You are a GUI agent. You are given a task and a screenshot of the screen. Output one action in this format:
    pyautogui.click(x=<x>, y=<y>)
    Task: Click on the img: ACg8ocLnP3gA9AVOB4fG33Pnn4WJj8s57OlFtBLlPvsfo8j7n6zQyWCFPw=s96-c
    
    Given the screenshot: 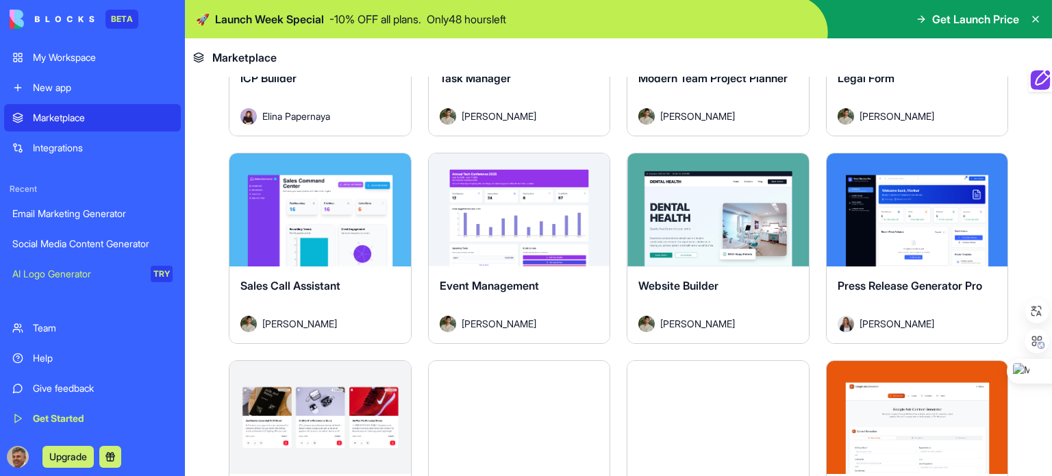 What is the action you would take?
    pyautogui.click(x=18, y=457)
    